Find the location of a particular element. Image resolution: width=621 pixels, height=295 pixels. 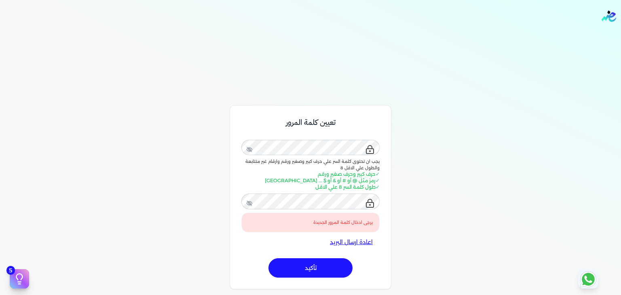

span: 5 is located at coordinates (11, 270).